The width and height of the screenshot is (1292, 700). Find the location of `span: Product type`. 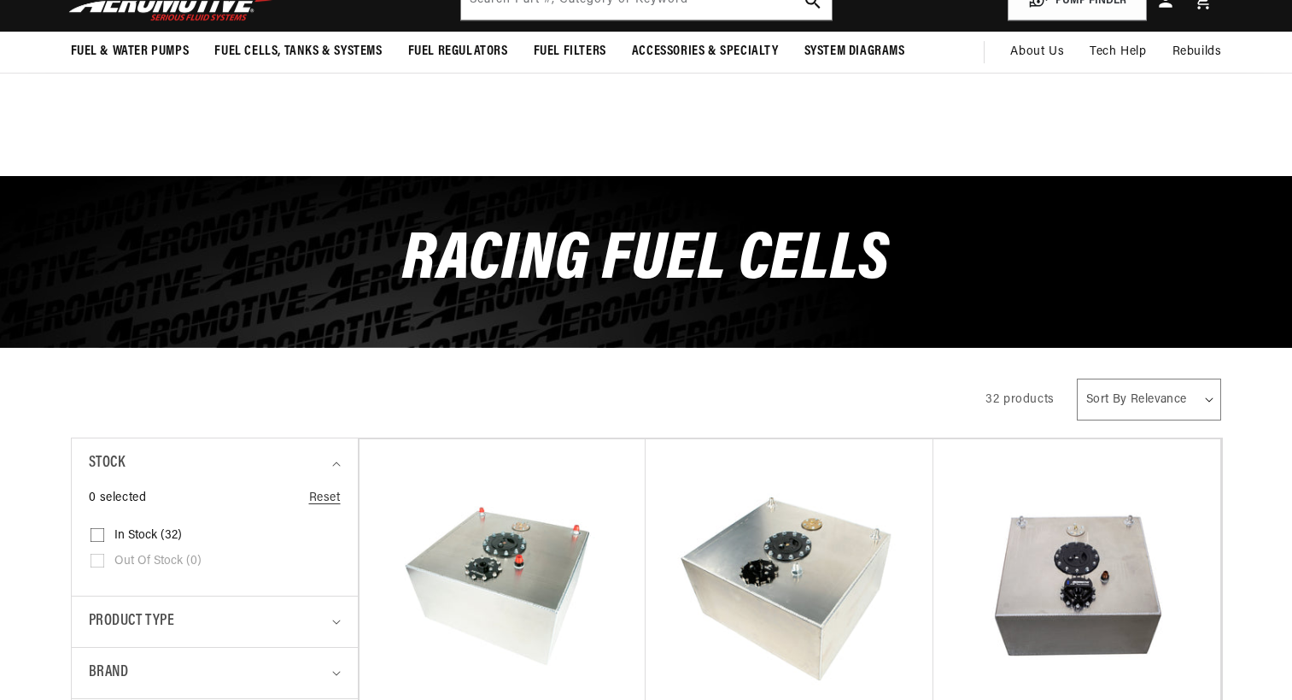

span: Product type is located at coordinates (132, 621).